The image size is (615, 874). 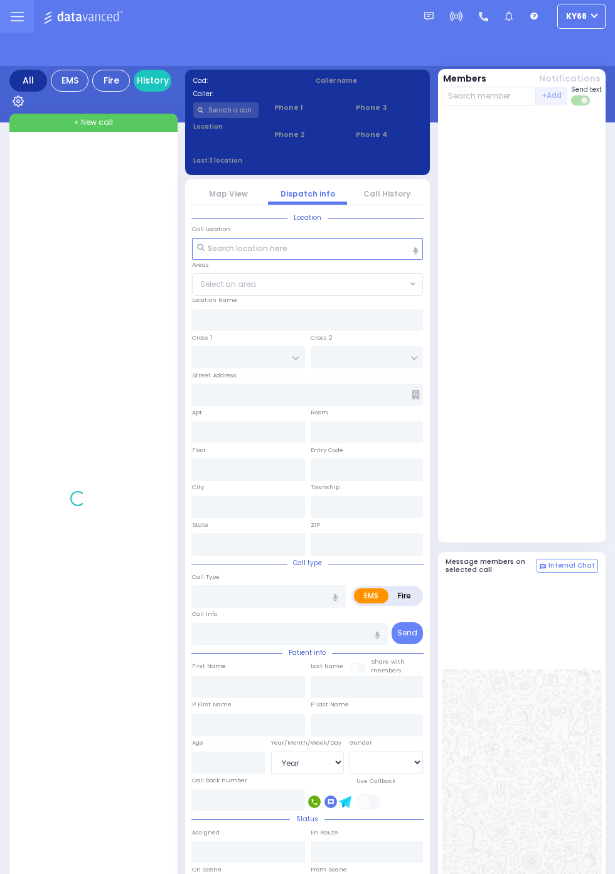 What do you see at coordinates (371, 596) in the screenshot?
I see `label: EMS` at bounding box center [371, 596].